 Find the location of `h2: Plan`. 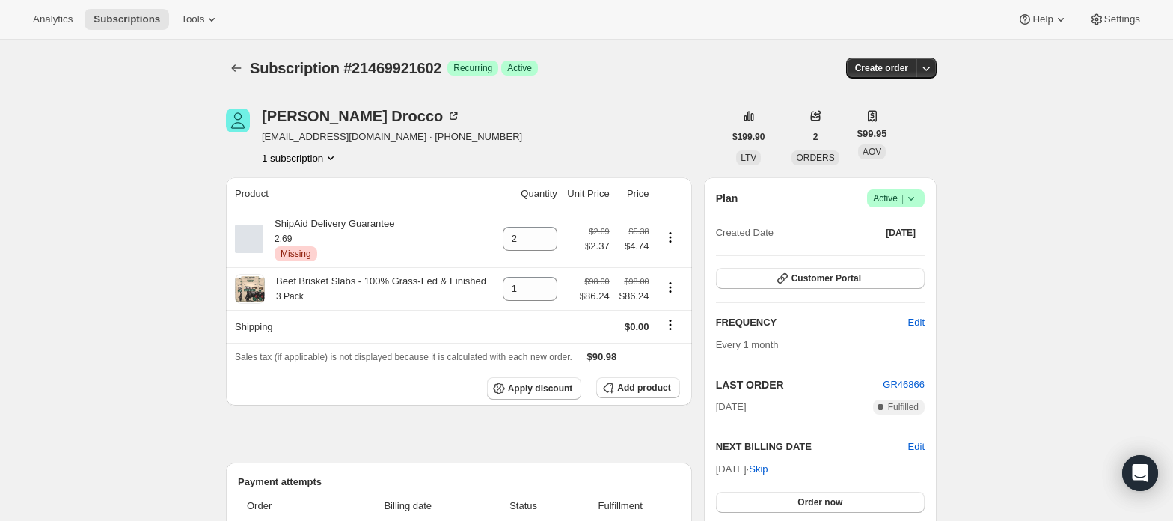

h2: Plan is located at coordinates (727, 198).